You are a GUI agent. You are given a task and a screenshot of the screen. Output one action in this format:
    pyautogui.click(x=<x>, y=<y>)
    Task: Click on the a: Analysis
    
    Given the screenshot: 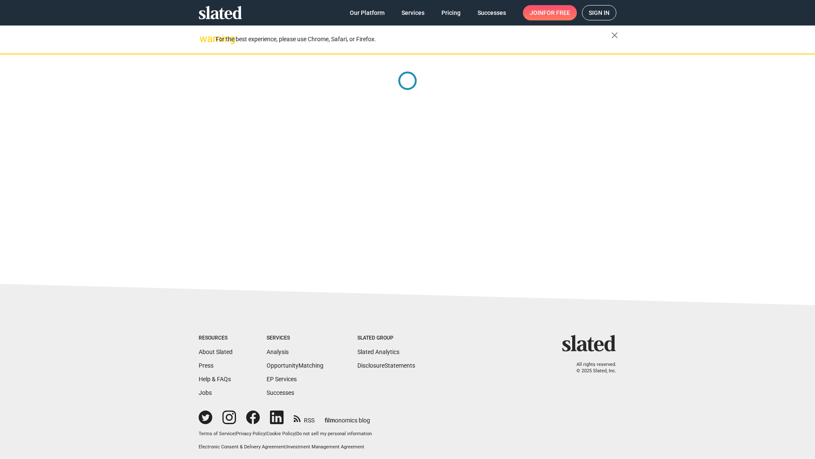 What is the action you would take?
    pyautogui.click(x=278, y=352)
    